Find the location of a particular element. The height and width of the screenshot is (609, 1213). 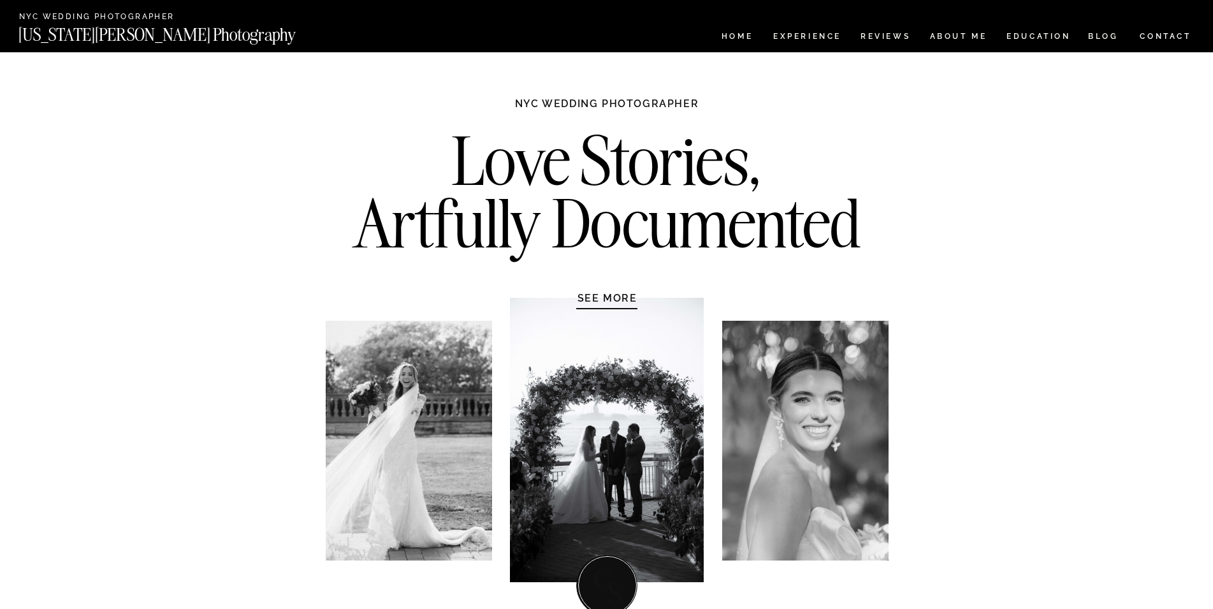

a: Experience is located at coordinates (806, 38).